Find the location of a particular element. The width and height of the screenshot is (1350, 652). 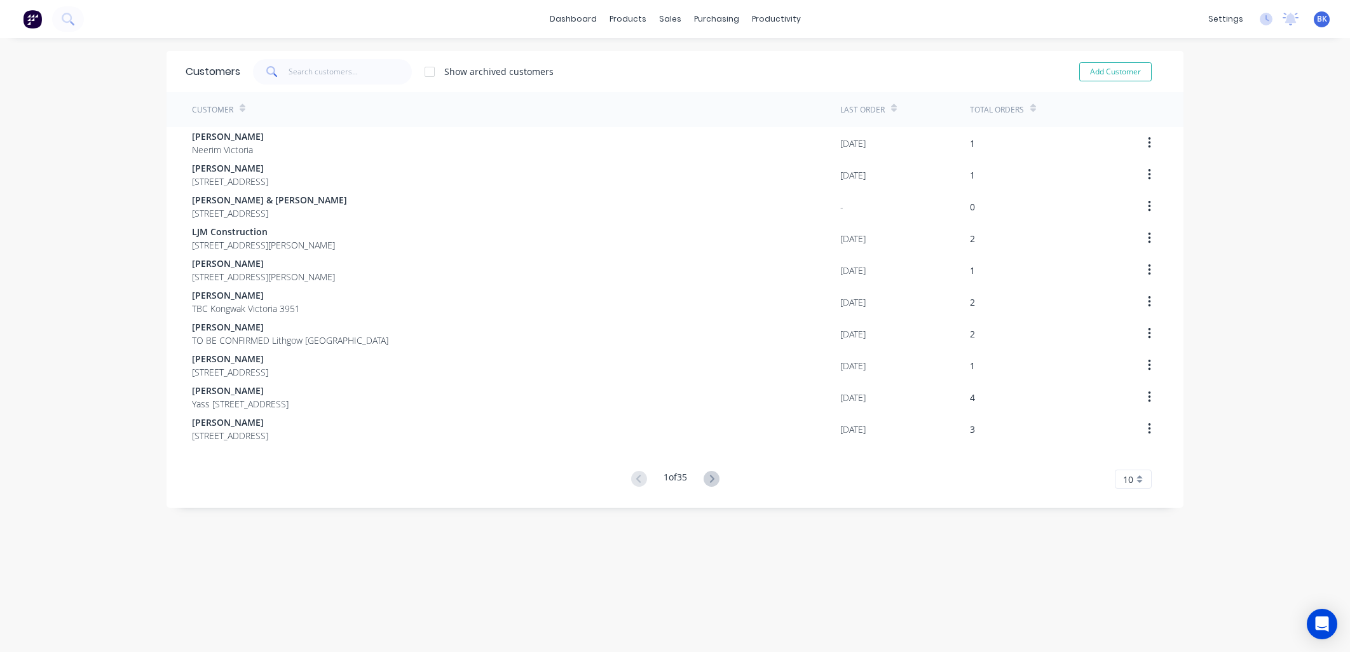

img: Factory is located at coordinates (32, 19).